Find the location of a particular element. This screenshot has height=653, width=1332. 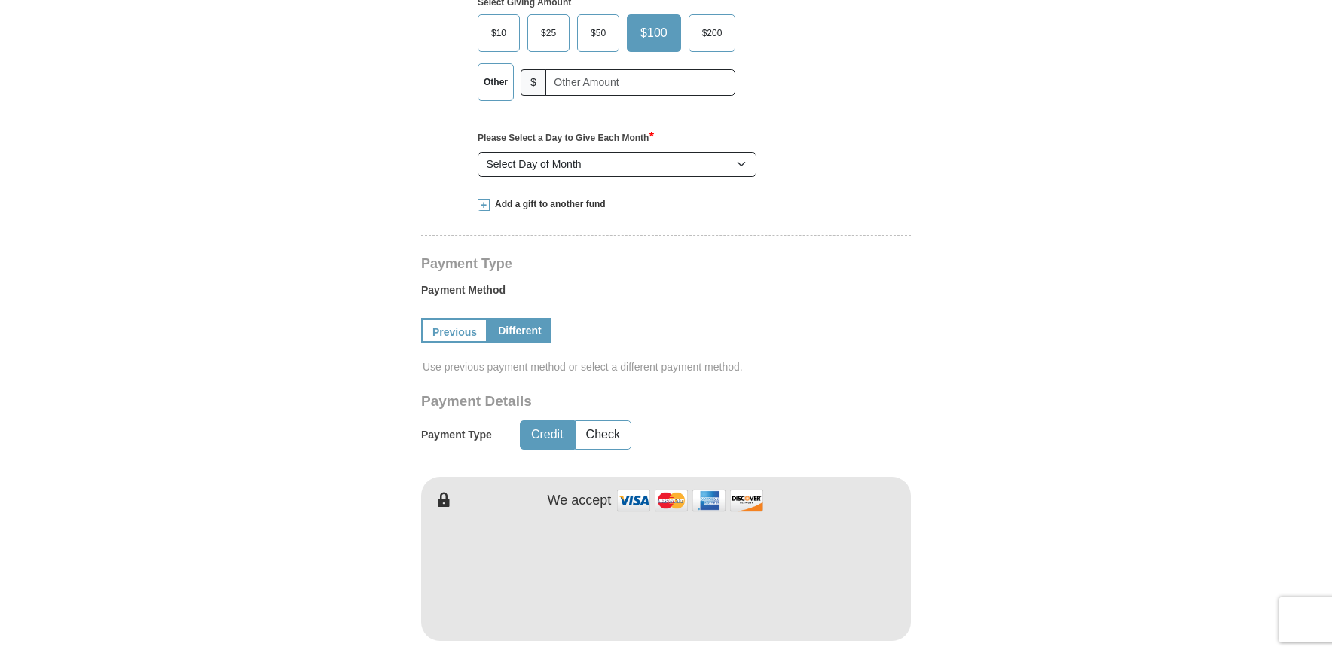

h4: Payment Type is located at coordinates (666, 264).